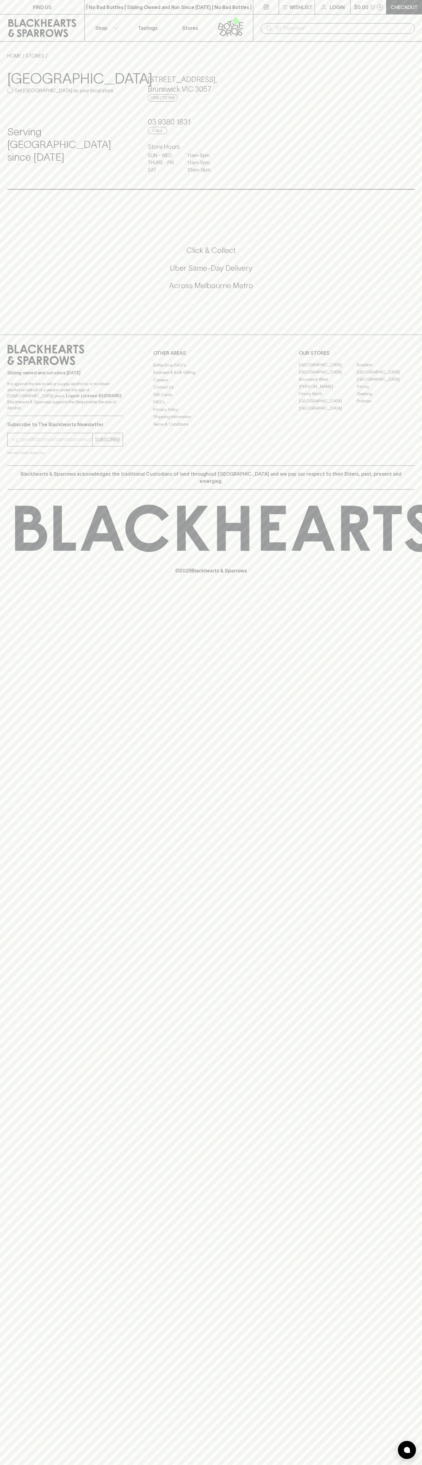 This screenshot has height=1465, width=422. Describe the element at coordinates (211, 372) in the screenshot. I see `a: Business & Bulk Gifting` at that location.